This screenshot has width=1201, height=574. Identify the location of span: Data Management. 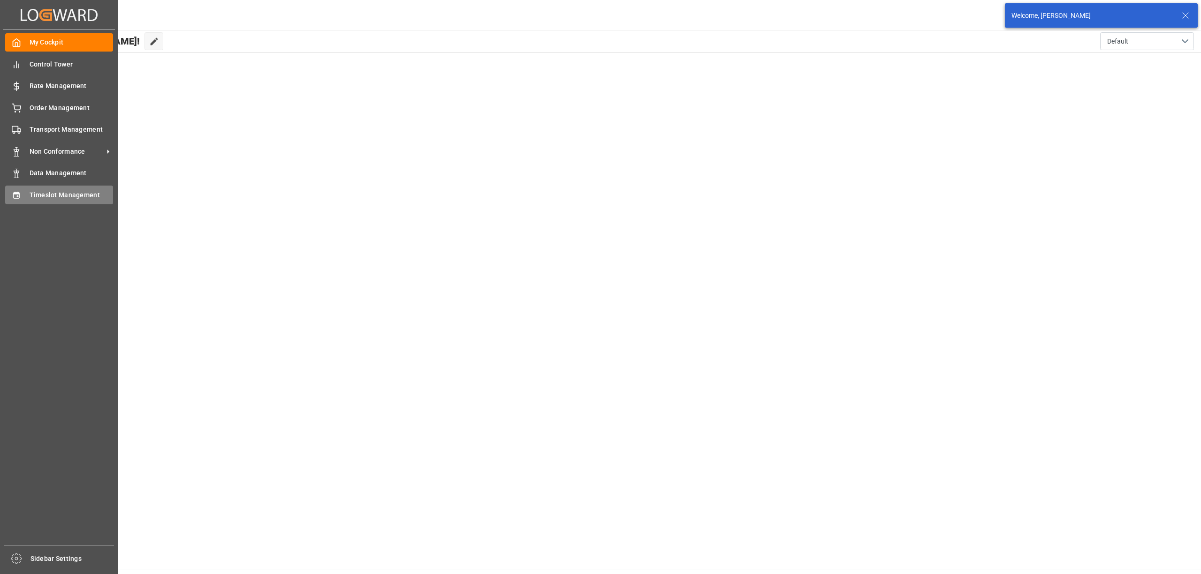
(71, 173).